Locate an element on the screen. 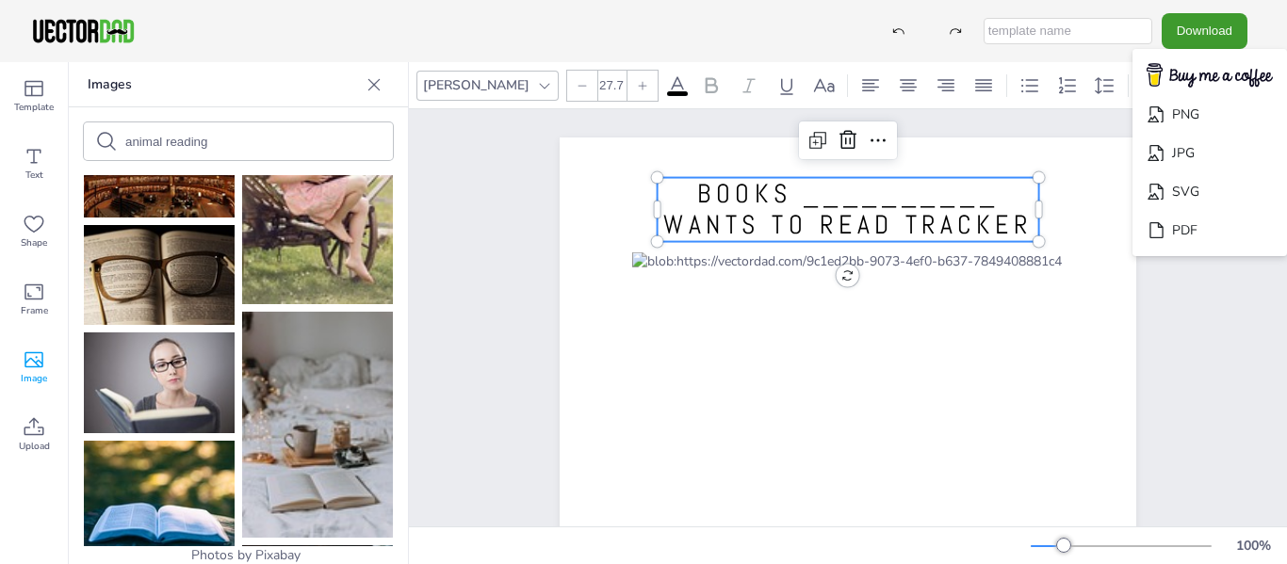  span: Shape is located at coordinates (34, 243).